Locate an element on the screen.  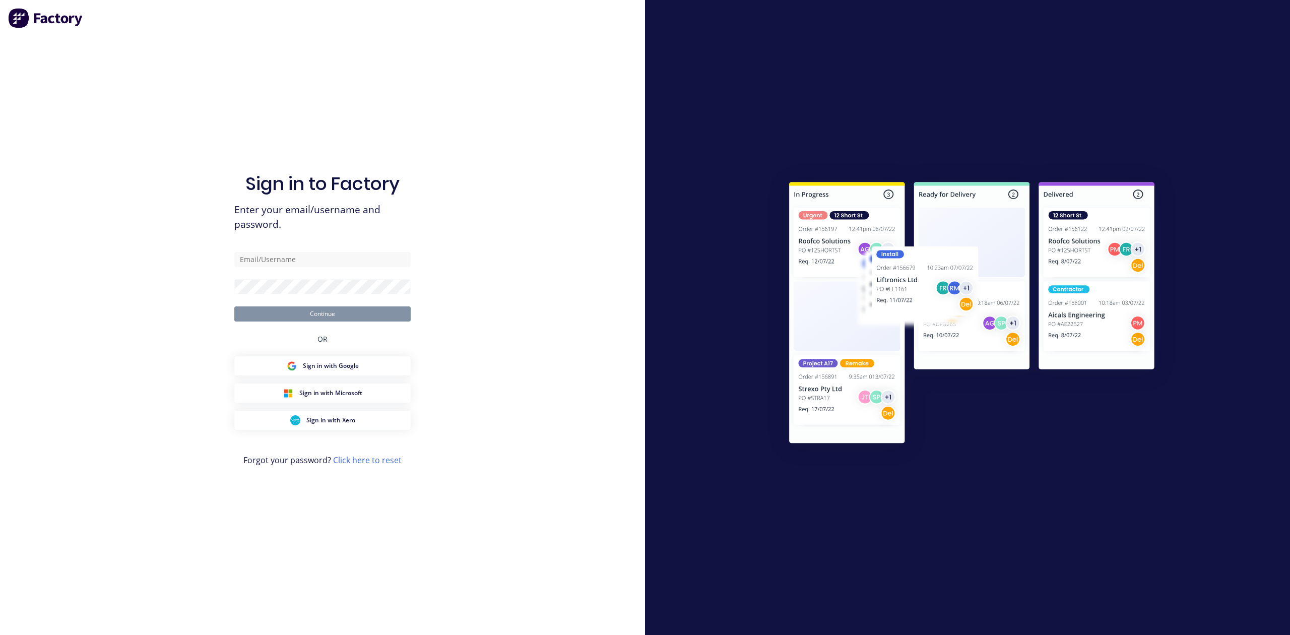
span: Sign in with Xero is located at coordinates (330, 420).